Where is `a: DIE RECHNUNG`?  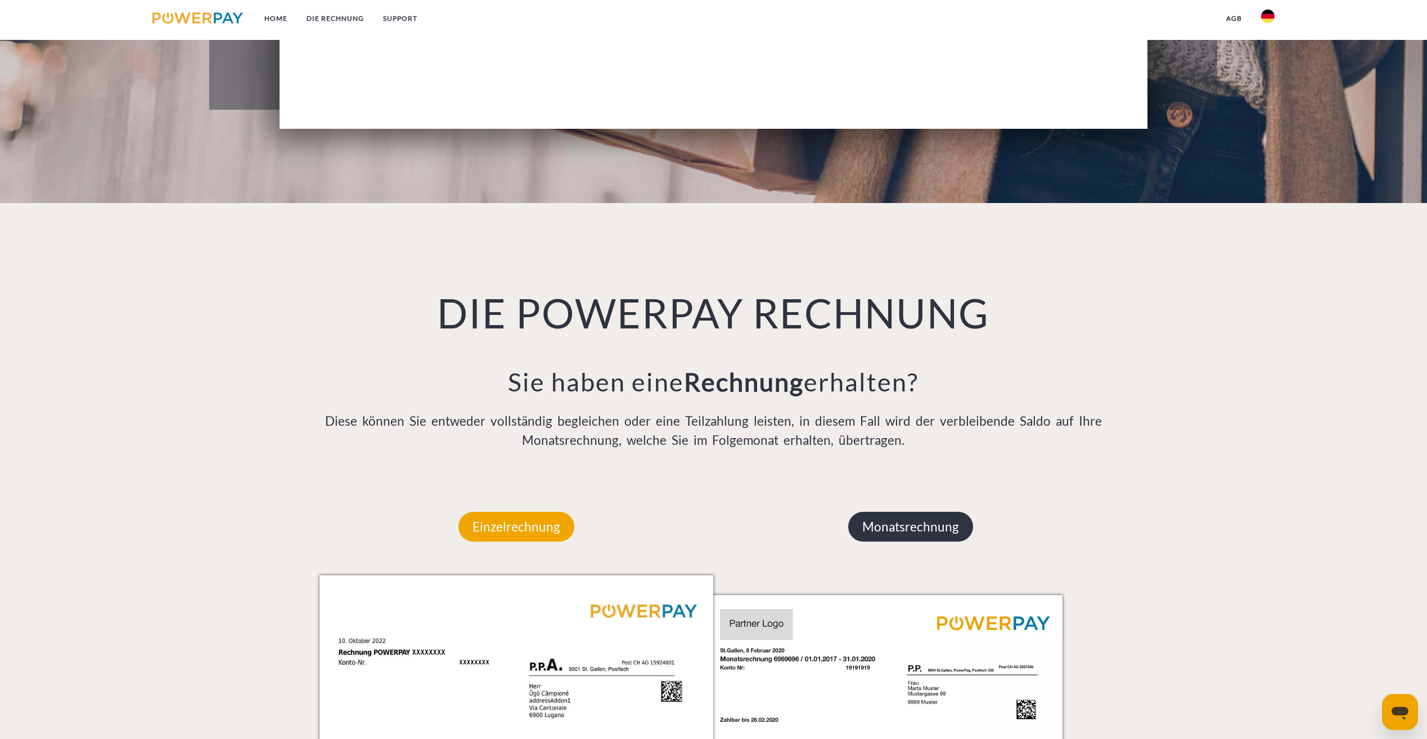
a: DIE RECHNUNG is located at coordinates (335, 19).